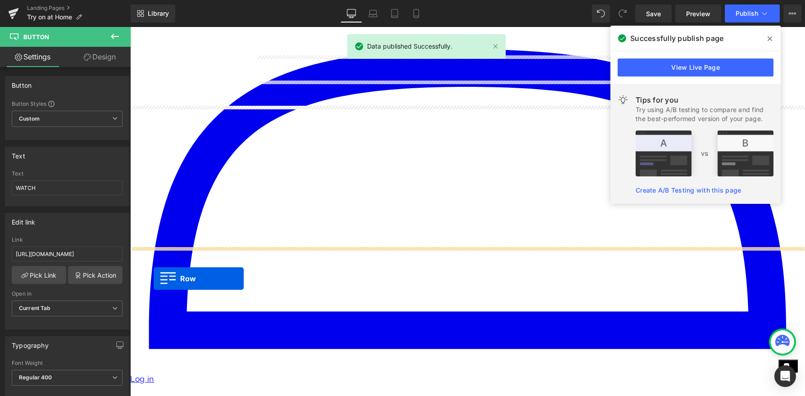 The height and width of the screenshot is (396, 805). I want to click on a: Design, so click(100, 57).